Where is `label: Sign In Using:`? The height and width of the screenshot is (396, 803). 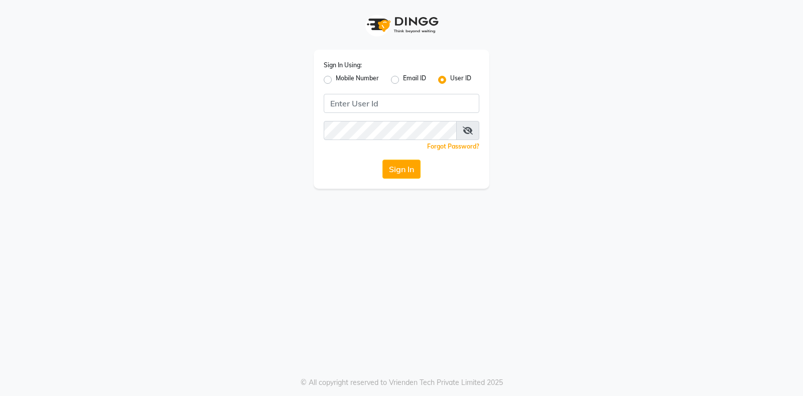 label: Sign In Using: is located at coordinates (343, 65).